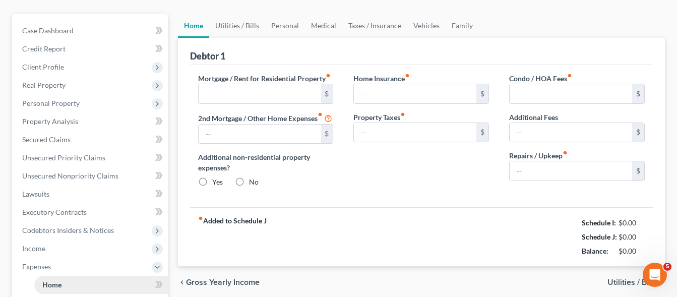  What do you see at coordinates (324, 26) in the screenshot?
I see `a: Medical` at bounding box center [324, 26].